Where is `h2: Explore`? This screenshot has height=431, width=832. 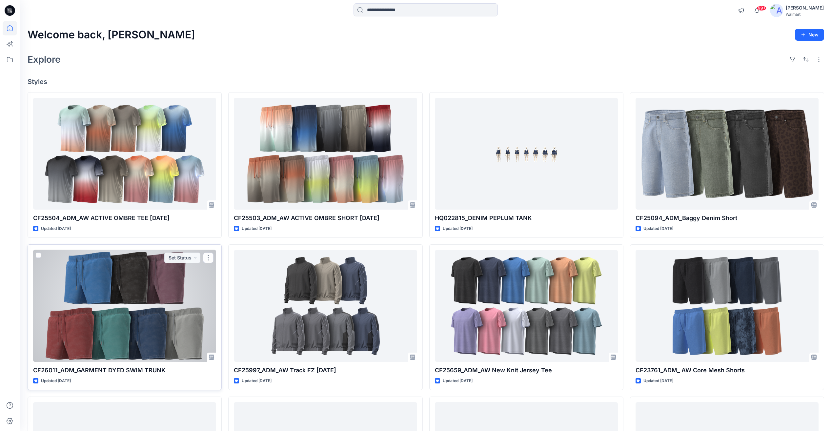 h2: Explore is located at coordinates (44, 59).